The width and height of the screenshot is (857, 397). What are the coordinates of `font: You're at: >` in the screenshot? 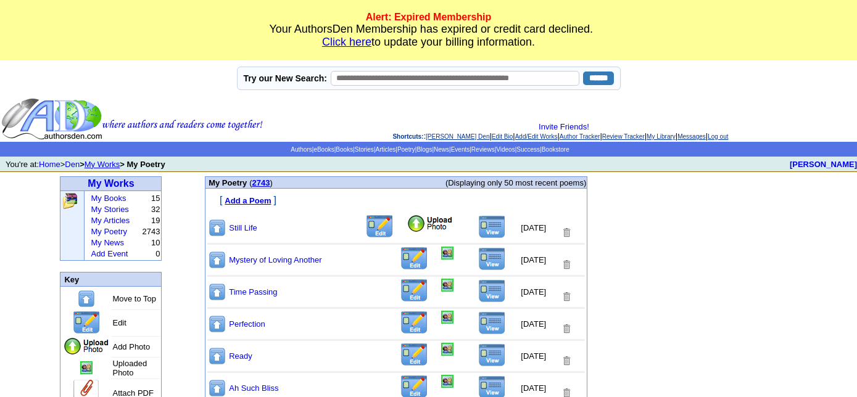 It's located at (85, 164).